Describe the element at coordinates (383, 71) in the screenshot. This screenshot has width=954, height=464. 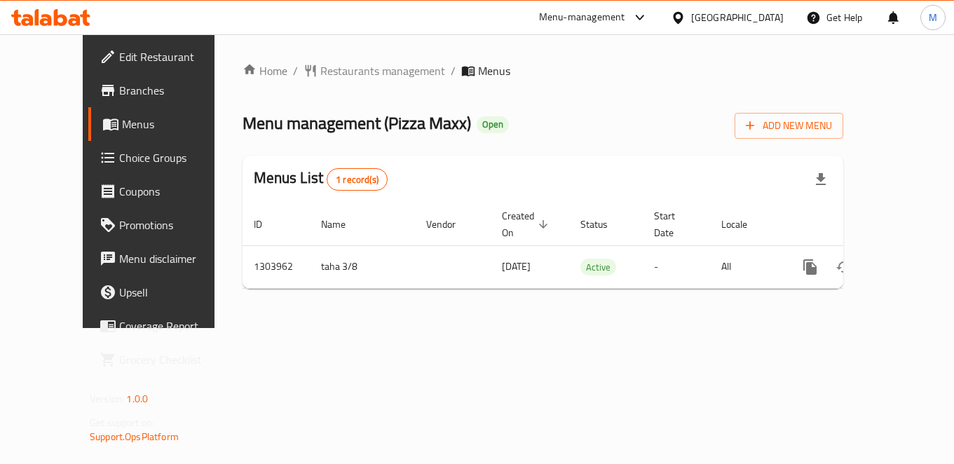
I see `span: Restaurants management` at that location.